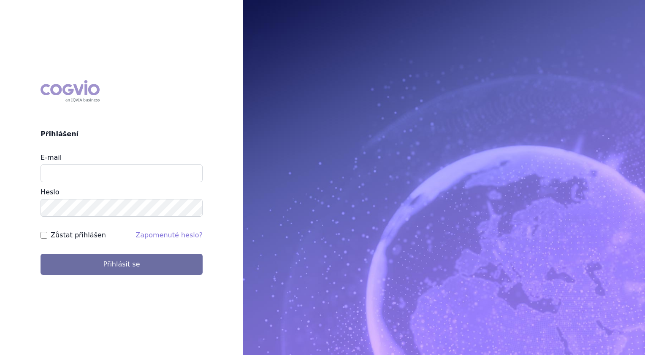 This screenshot has height=355, width=645. Describe the element at coordinates (50, 192) in the screenshot. I see `label: Heslo` at that location.